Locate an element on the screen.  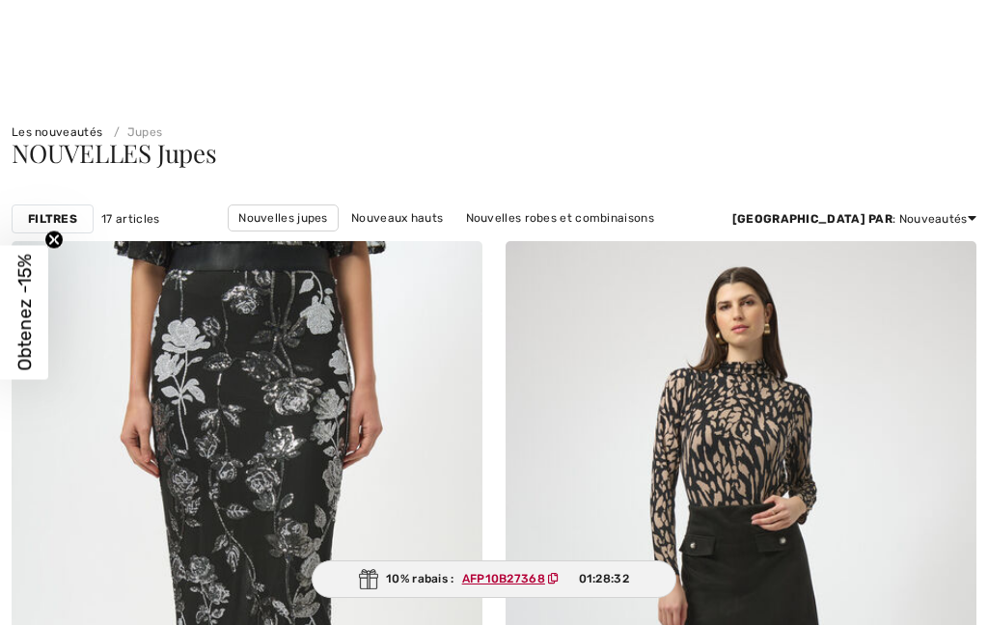
ins: AFP10B27368 is located at coordinates (504, 579).